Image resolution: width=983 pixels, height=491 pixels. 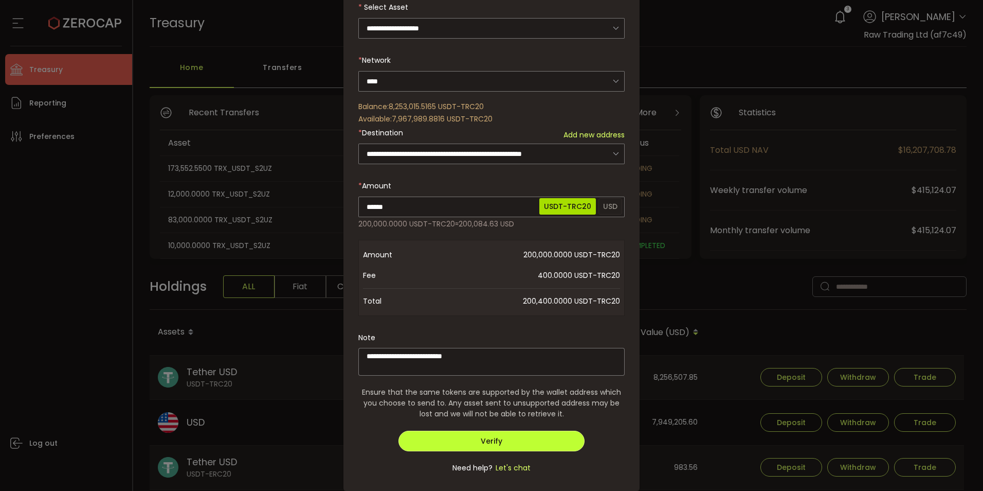 I want to click on button: Verify, so click(x=492, y=441).